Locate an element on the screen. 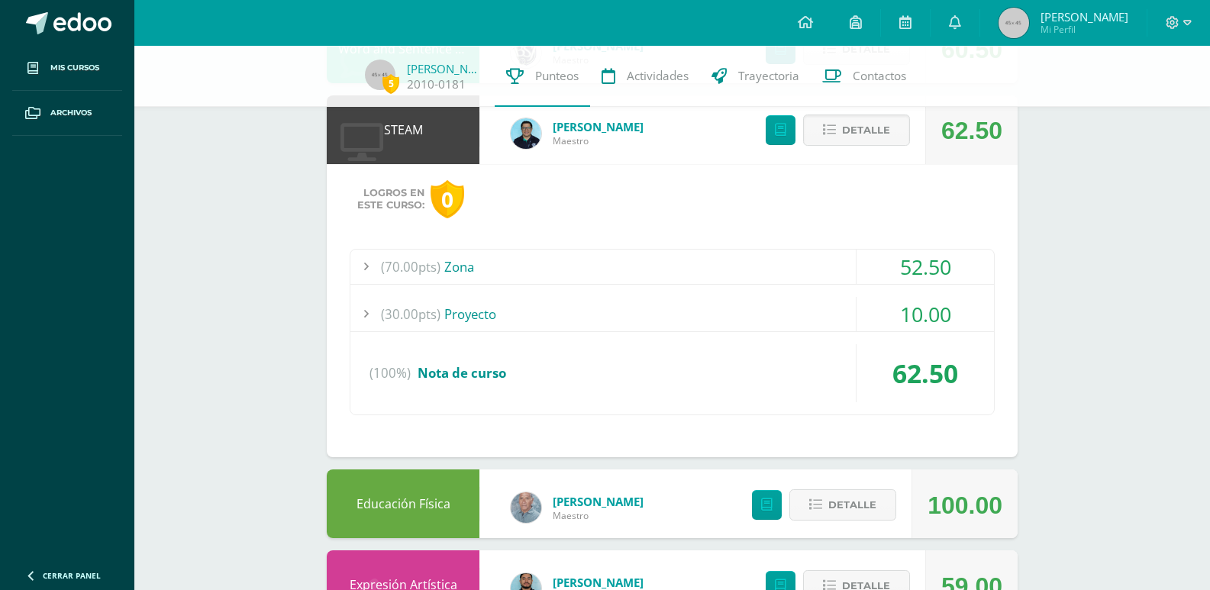 The image size is (1210, 590). span: Mis cursos is located at coordinates (75, 68).